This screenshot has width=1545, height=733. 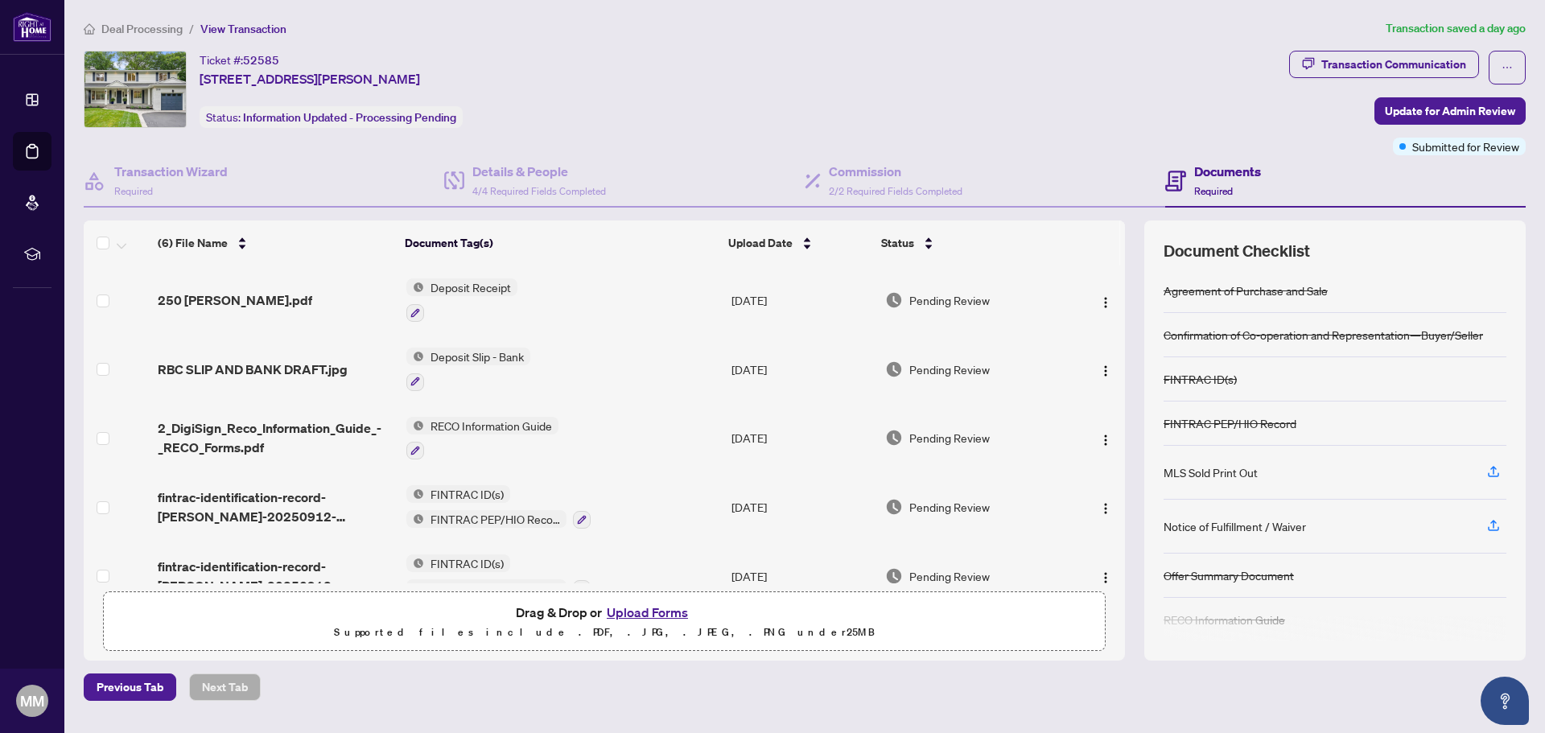 I want to click on div: Notice of Fulfillment / Waiver, so click(x=1235, y=526).